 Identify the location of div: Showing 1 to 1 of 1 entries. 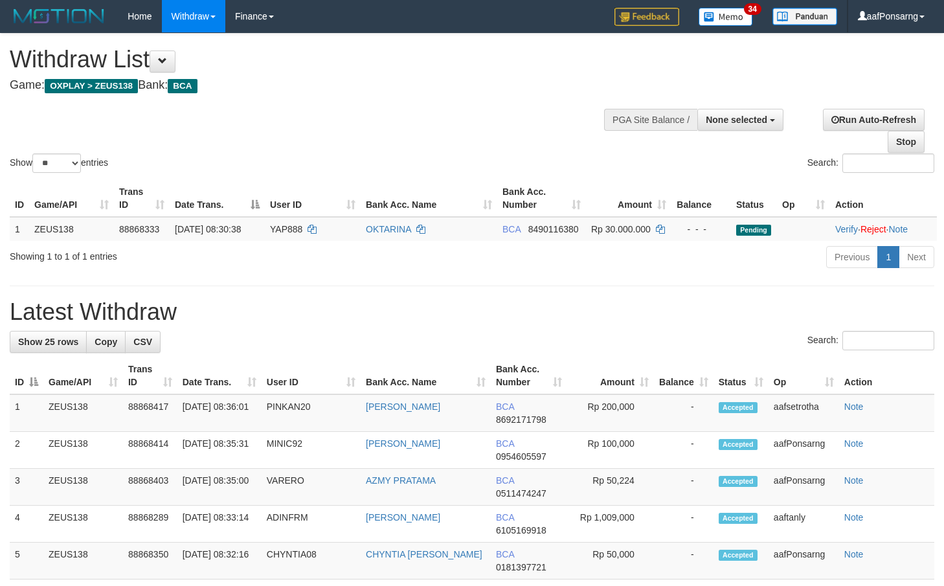
(197, 254).